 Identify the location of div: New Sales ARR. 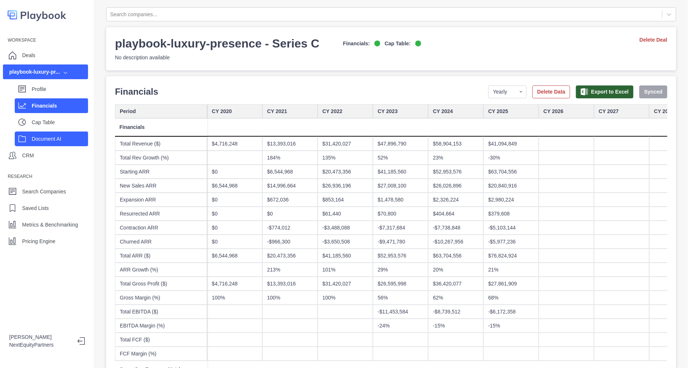
(161, 186).